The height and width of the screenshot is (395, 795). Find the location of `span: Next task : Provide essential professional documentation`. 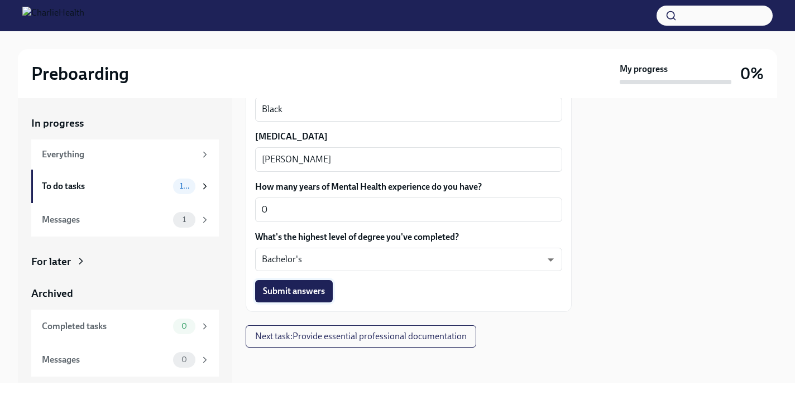

span: Next task : Provide essential professional documentation is located at coordinates (361, 337).